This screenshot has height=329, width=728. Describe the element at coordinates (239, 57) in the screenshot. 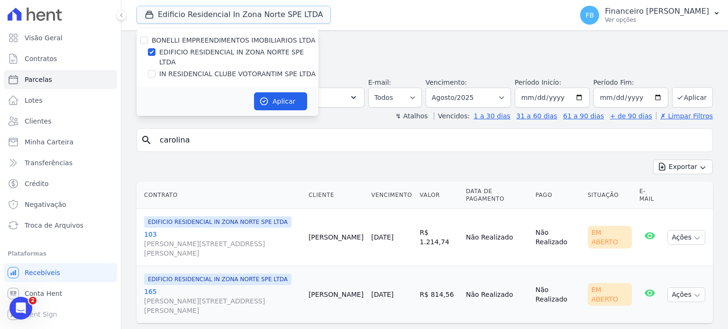

I see `label: EDIFICIO RESIDENCIAL IN ZONA NORTE SPE LTDA` at that location.